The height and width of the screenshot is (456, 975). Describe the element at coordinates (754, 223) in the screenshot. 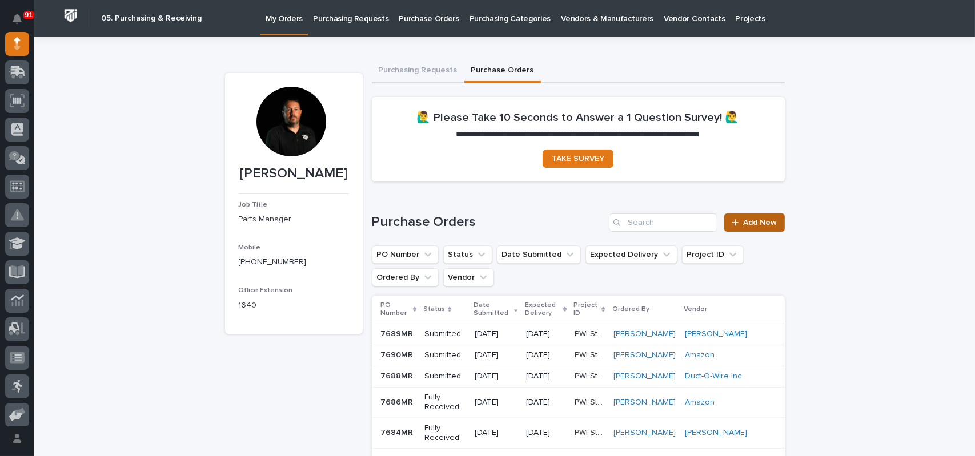

I see `a: Add New` at that location.